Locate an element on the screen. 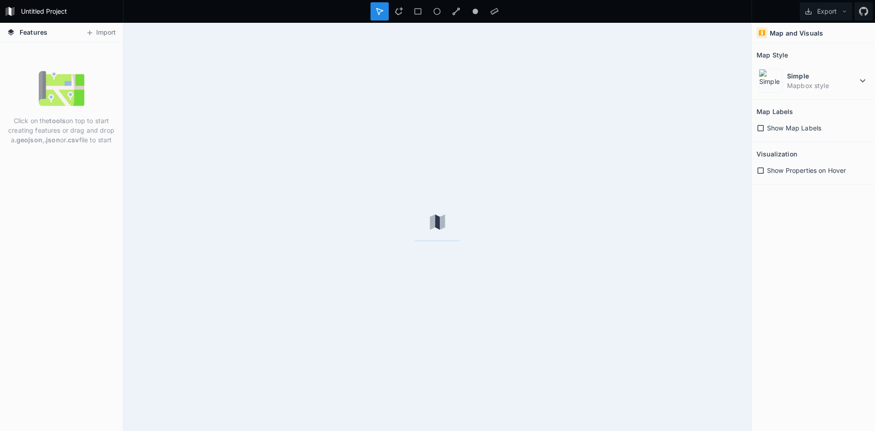 The width and height of the screenshot is (875, 431). strong: .csv is located at coordinates (72, 139).